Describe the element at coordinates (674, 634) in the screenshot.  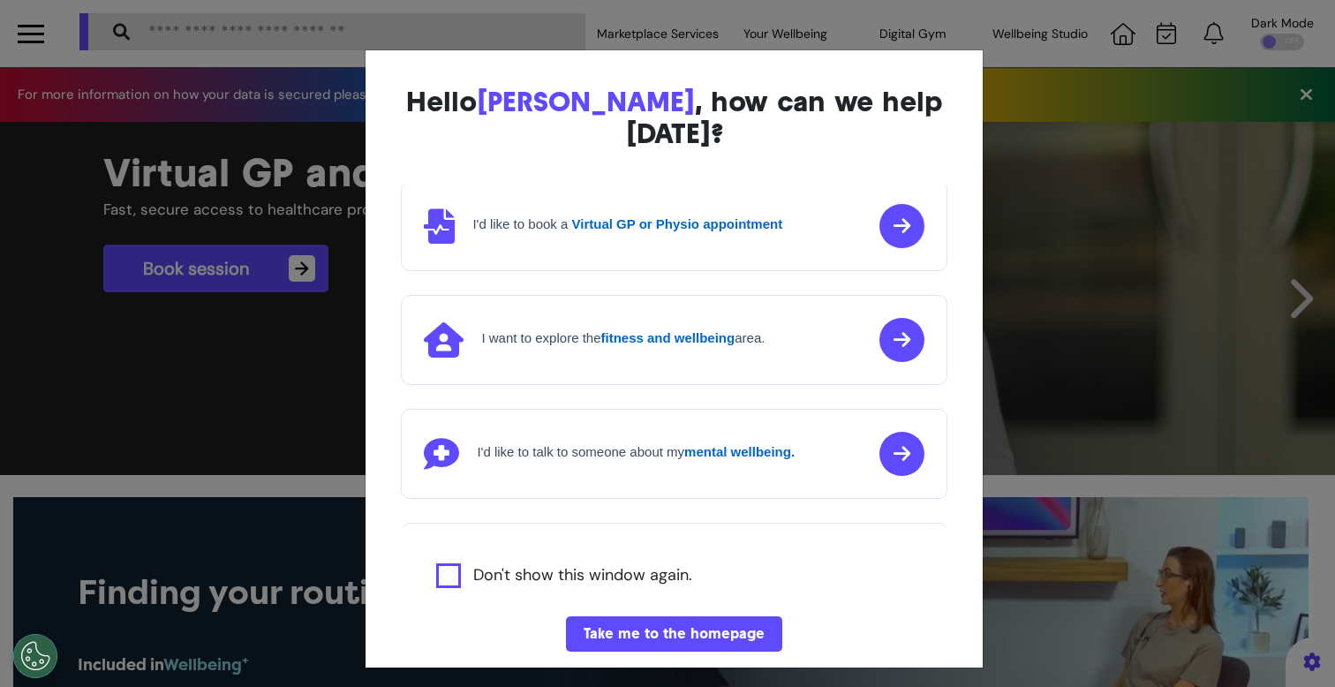
I see `button: Take me to the homepage` at that location.